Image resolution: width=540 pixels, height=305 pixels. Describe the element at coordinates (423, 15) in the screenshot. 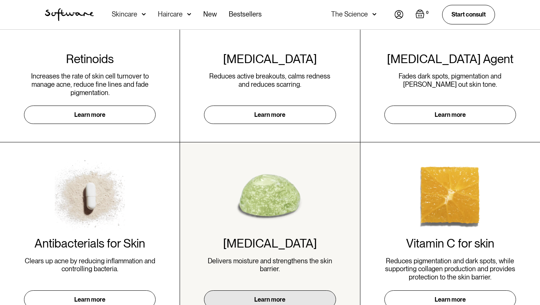

I see `a: Open empty cart` at that location.